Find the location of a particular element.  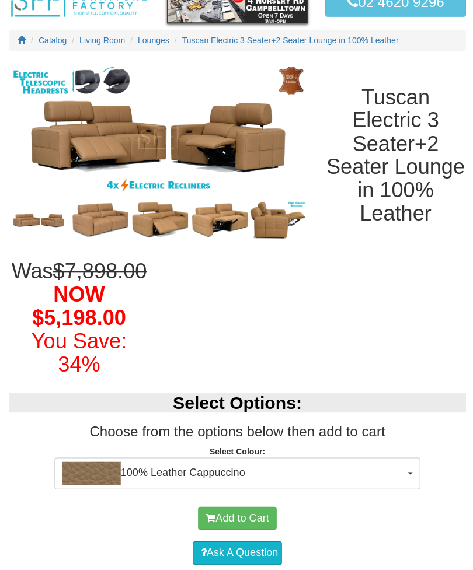

strong: Select Colour: is located at coordinates (236, 451).